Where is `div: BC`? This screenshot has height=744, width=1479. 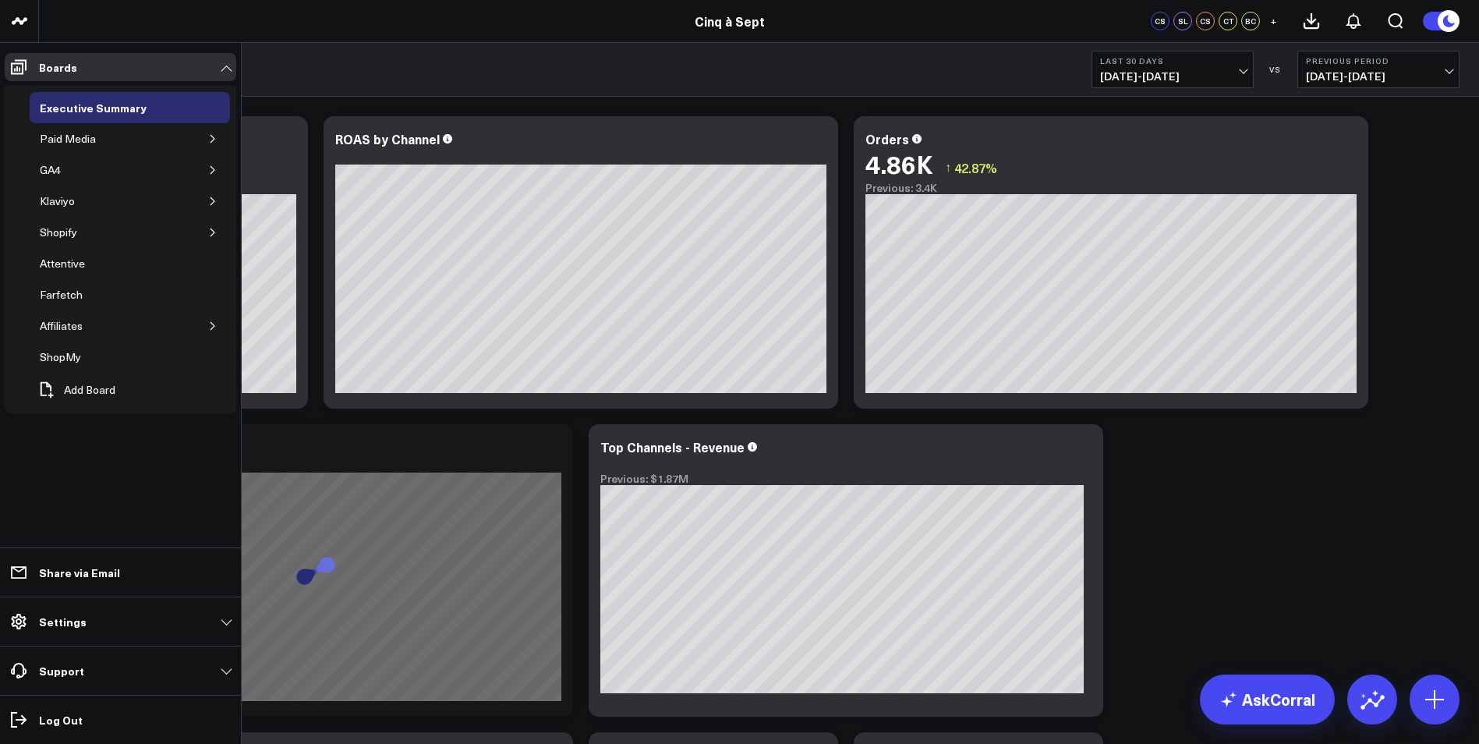
div: BC is located at coordinates (1251, 21).